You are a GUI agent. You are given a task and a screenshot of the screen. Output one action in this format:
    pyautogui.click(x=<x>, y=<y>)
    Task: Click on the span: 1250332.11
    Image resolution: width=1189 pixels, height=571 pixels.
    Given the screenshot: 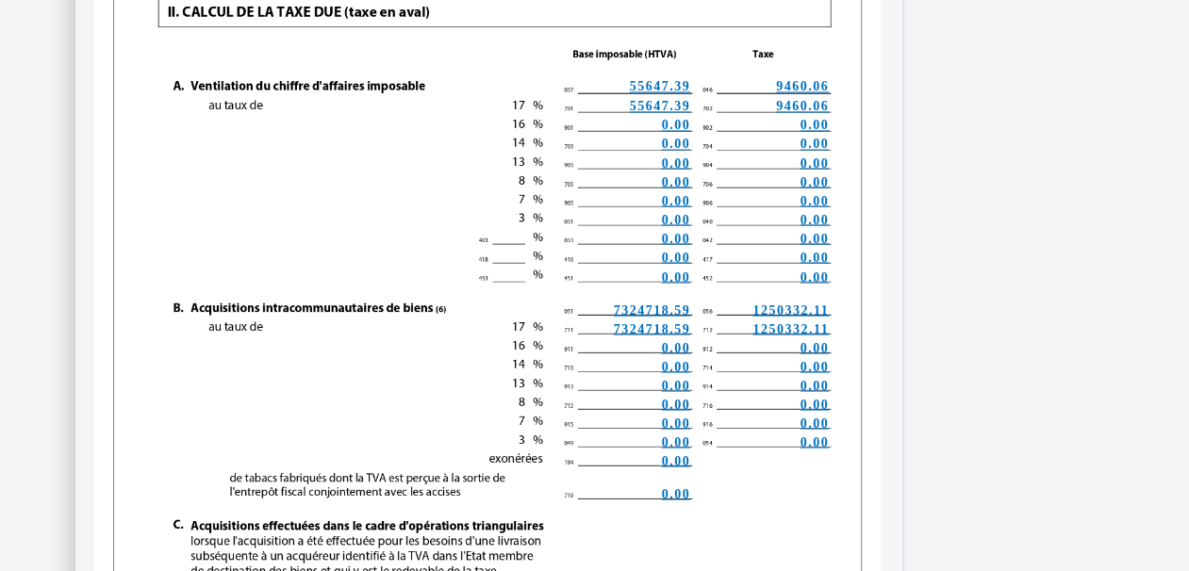 What is the action you would take?
    pyautogui.click(x=790, y=328)
    